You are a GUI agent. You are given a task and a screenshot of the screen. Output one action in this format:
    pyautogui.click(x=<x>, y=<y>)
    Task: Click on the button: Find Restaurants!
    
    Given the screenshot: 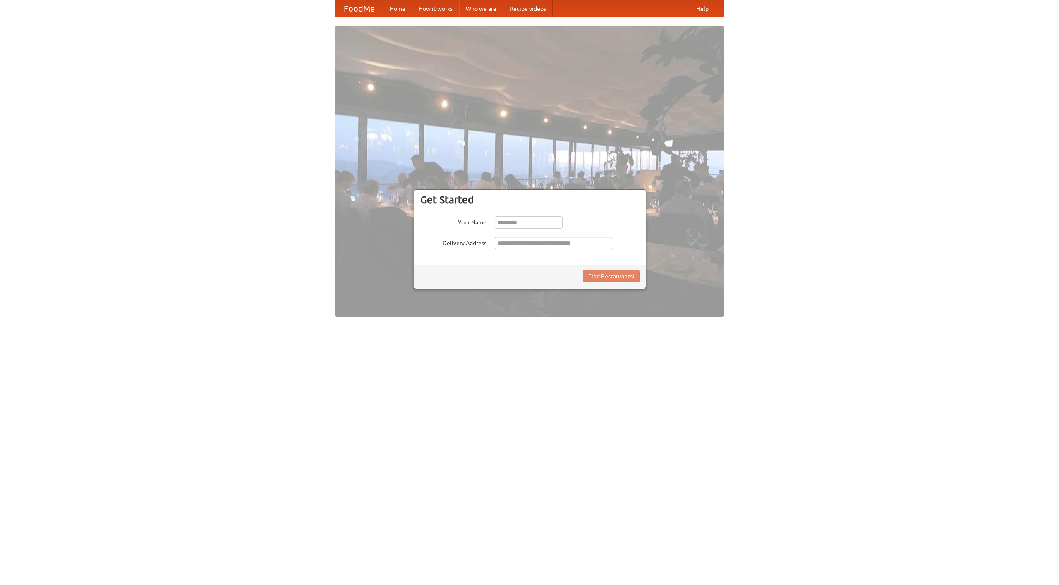 What is the action you would take?
    pyautogui.click(x=611, y=276)
    